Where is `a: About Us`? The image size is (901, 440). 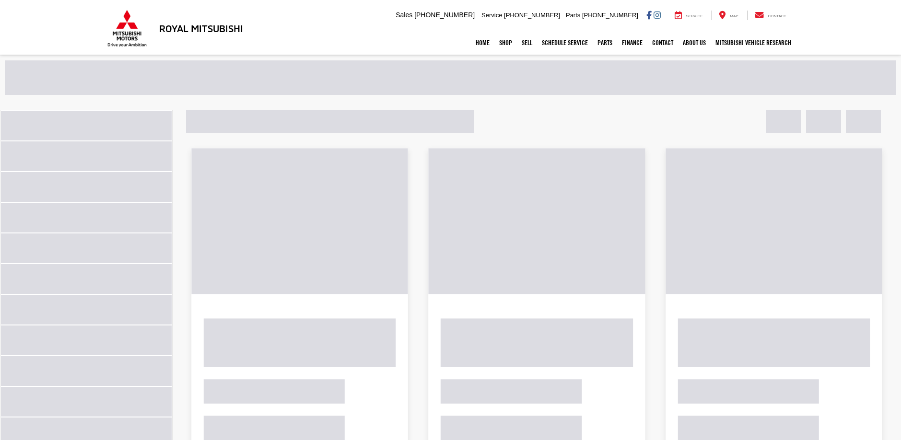 a: About Us is located at coordinates (695, 43).